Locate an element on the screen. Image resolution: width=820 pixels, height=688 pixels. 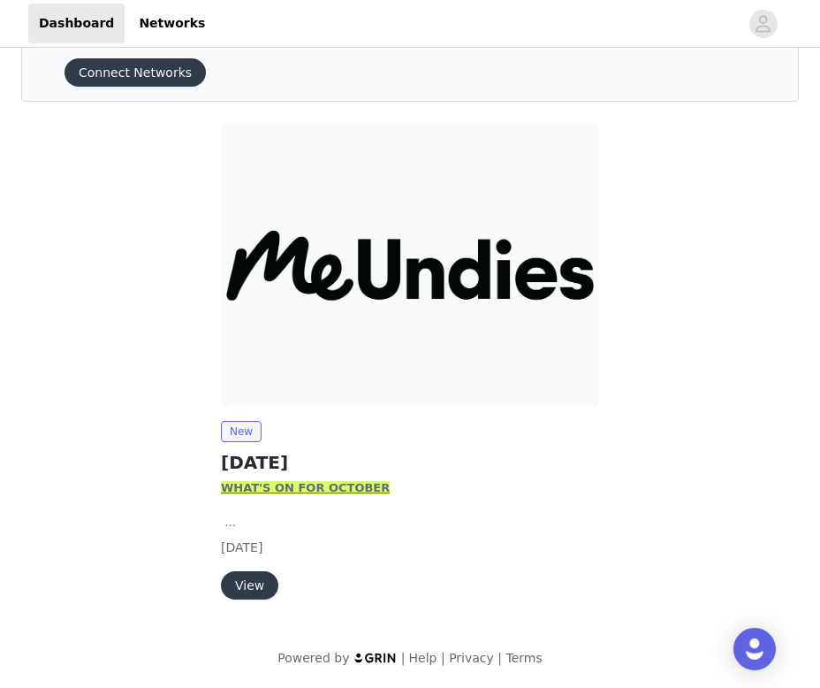
strong: HAT'S ON FOR OCTOBER is located at coordinates (311, 487).